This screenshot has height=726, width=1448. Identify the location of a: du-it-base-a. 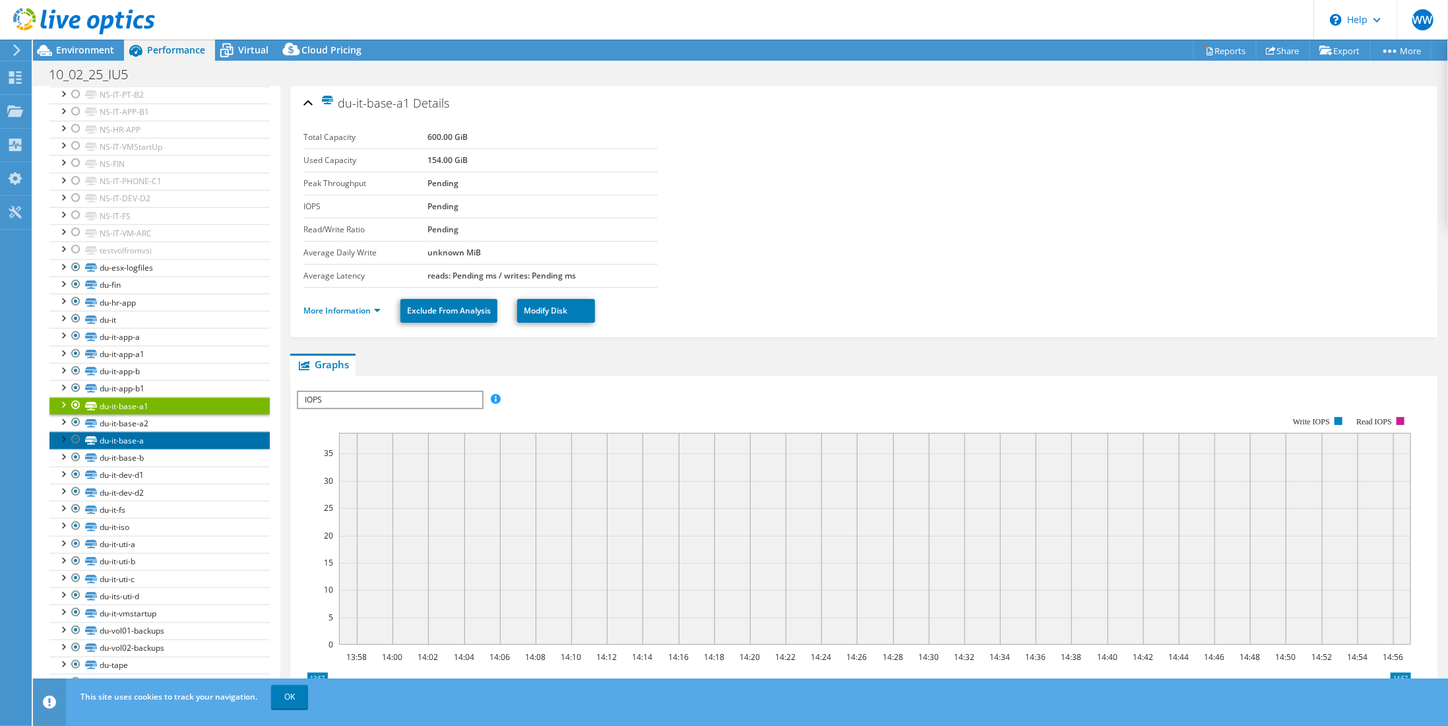
(160, 440).